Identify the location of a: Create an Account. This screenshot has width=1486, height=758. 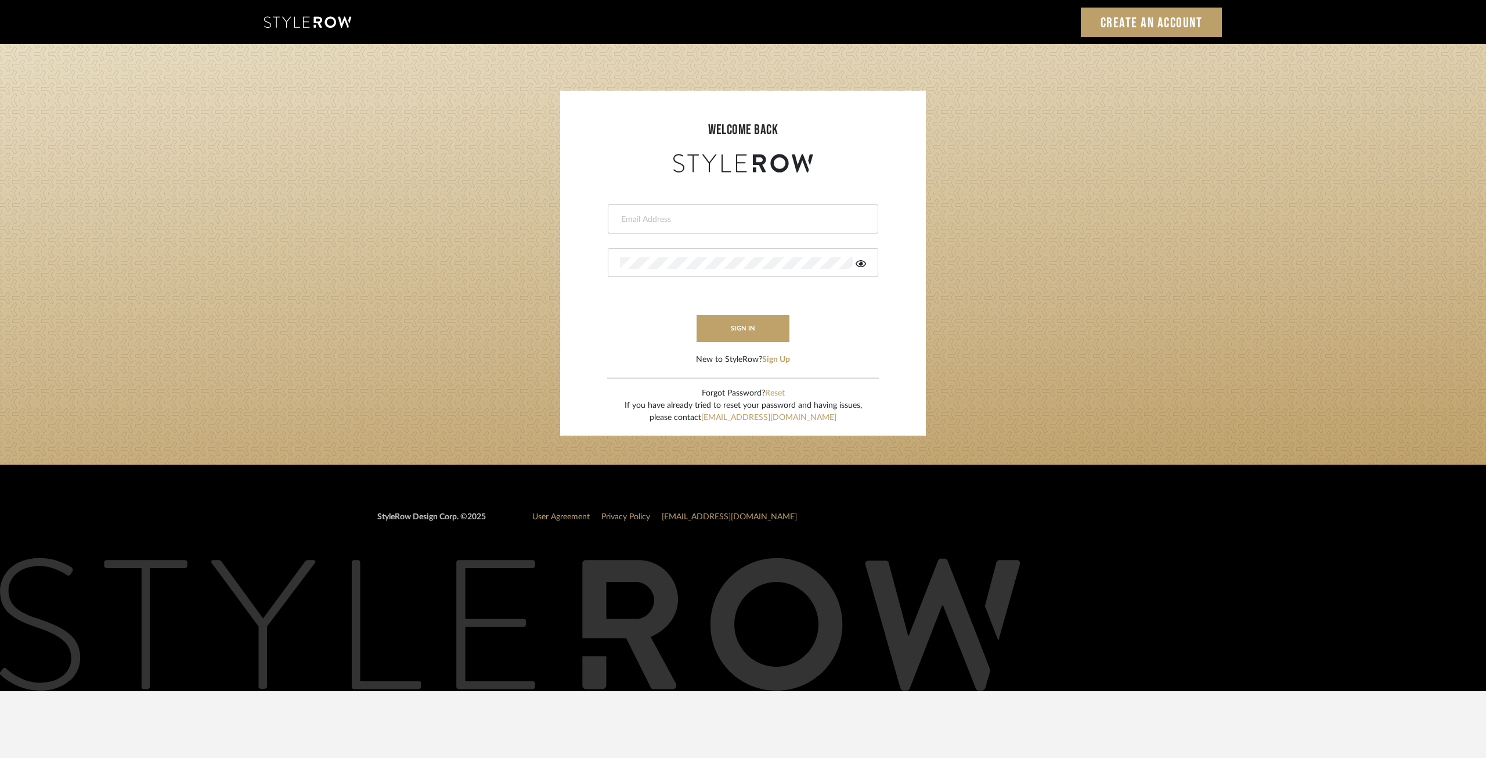
(1152, 22).